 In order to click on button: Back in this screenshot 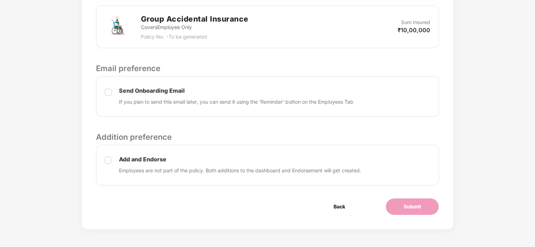, I will do `click(339, 207)`.